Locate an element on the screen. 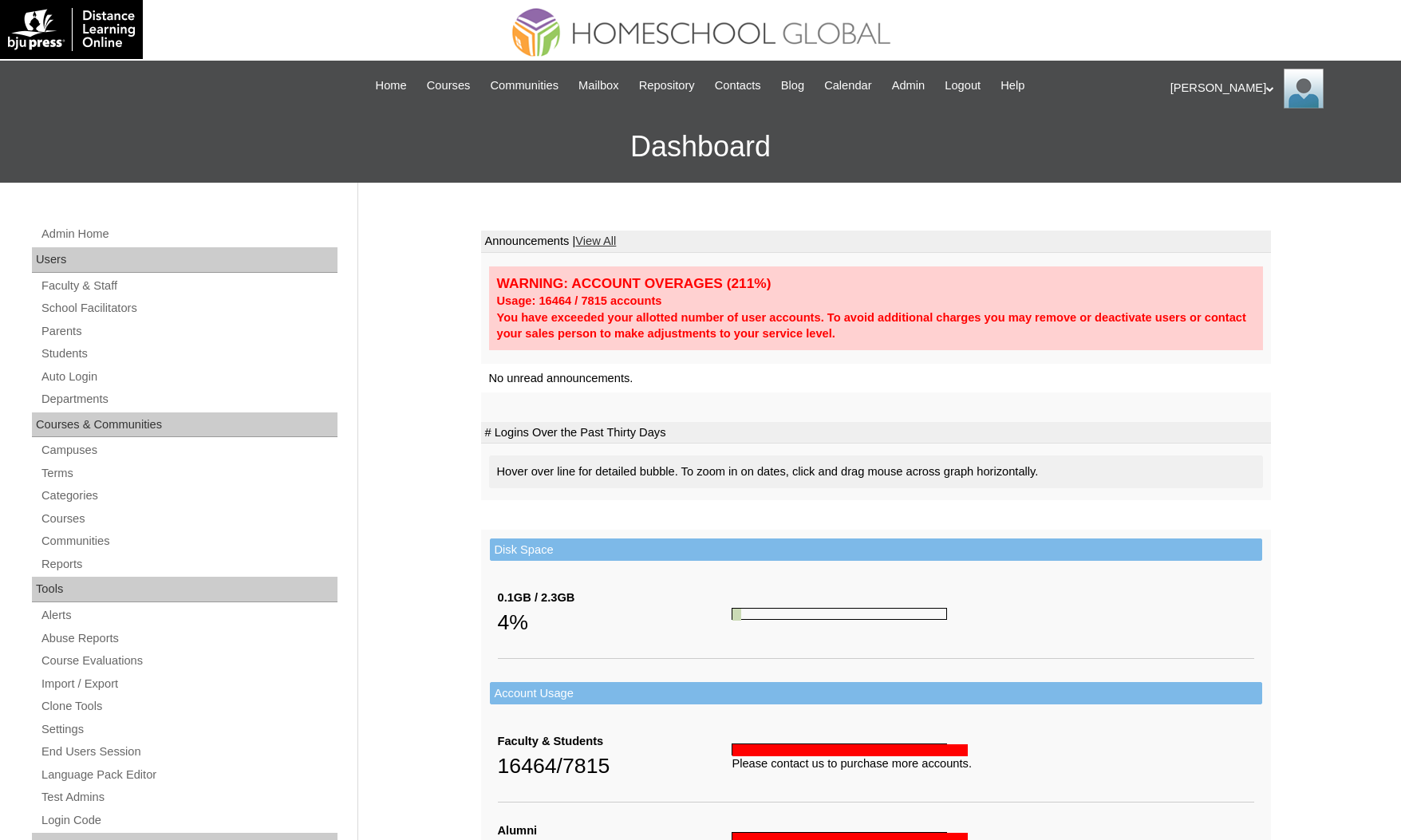  a: Logout is located at coordinates (962, 85).